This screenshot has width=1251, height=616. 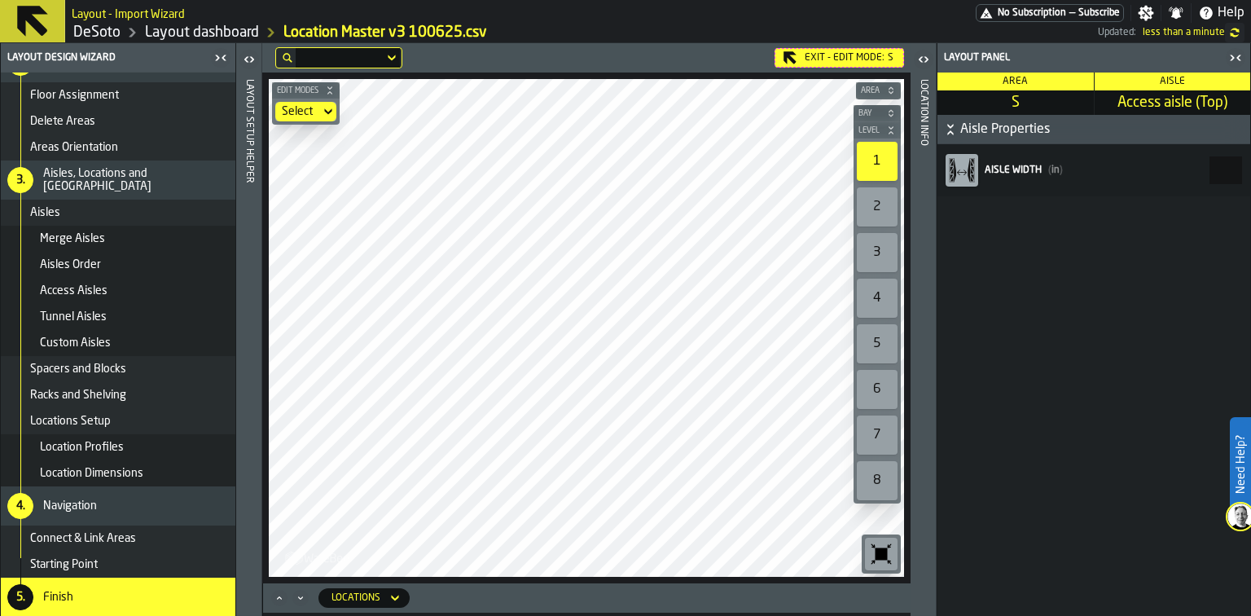 What do you see at coordinates (1231, 13) in the screenshot?
I see `span: Help` at bounding box center [1231, 13].